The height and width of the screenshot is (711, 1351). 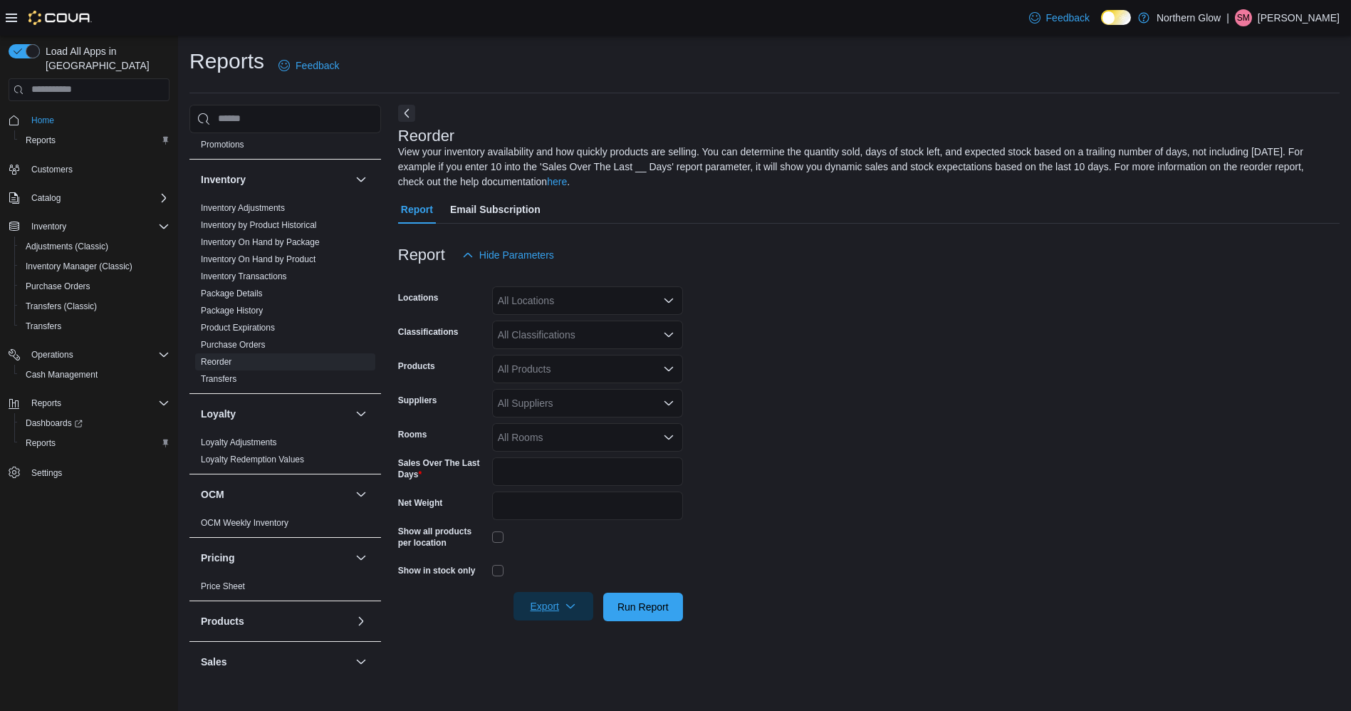 I want to click on a: Inventory On Hand by Package, so click(x=260, y=242).